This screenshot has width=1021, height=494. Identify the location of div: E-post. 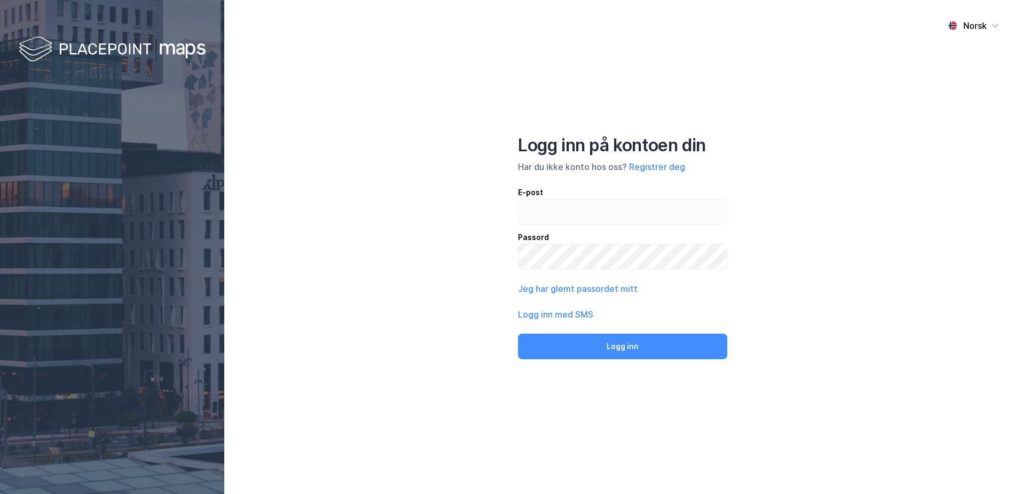
(623, 192).